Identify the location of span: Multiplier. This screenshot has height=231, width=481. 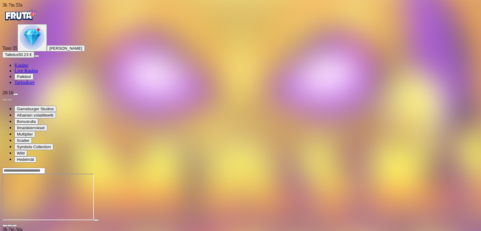
(25, 134).